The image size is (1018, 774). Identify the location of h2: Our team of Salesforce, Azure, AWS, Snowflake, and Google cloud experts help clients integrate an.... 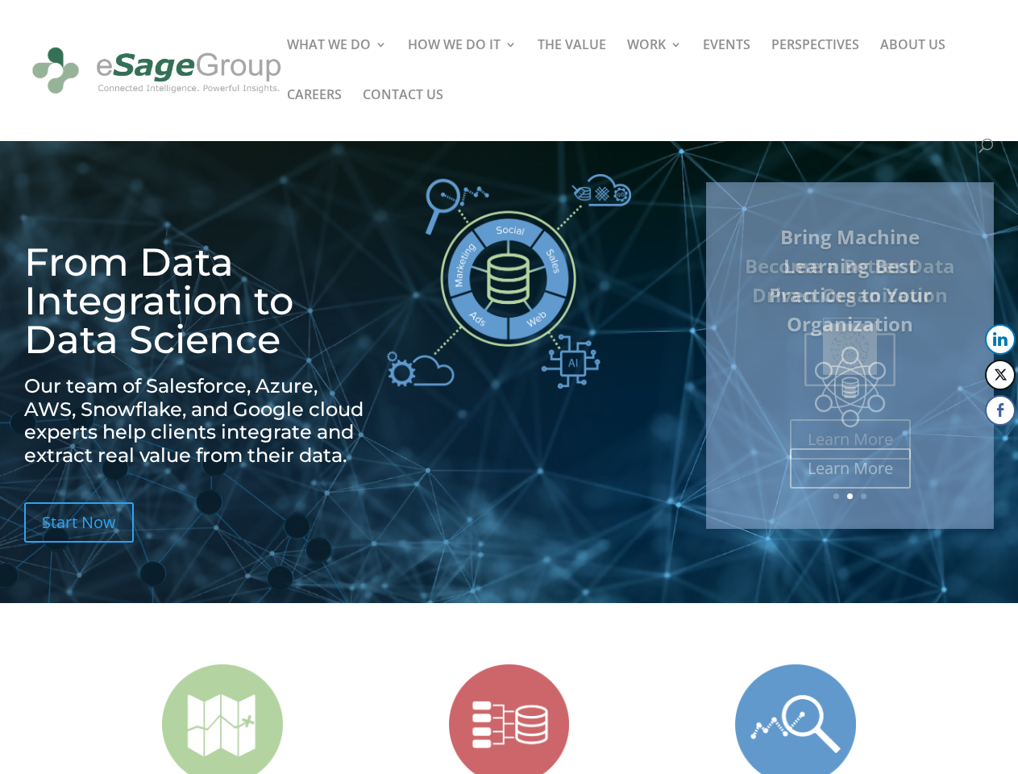
(197, 425).